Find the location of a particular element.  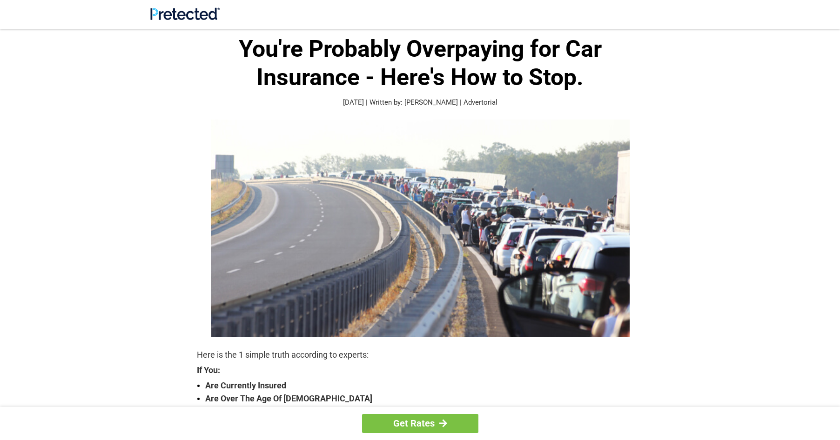

strong: Drive Less Than 50 Miles Per Day is located at coordinates (424, 412).